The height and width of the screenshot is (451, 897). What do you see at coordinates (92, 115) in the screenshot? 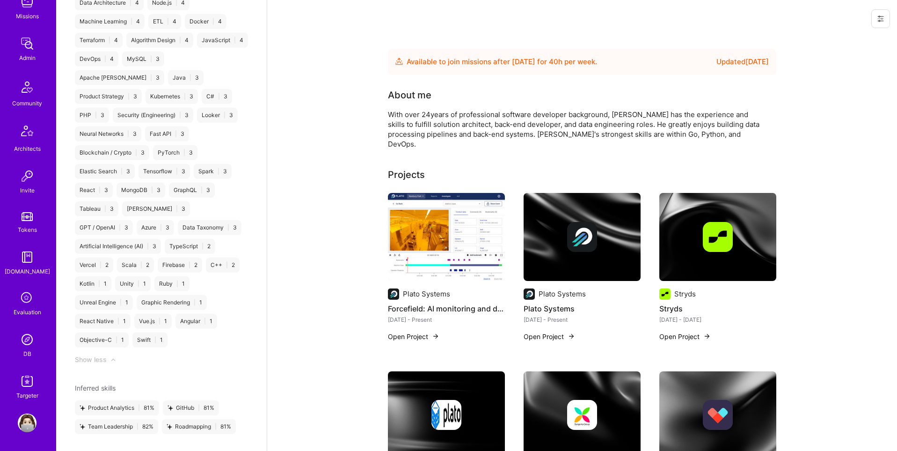
I see `div: PHP 3` at bounding box center [92, 115].